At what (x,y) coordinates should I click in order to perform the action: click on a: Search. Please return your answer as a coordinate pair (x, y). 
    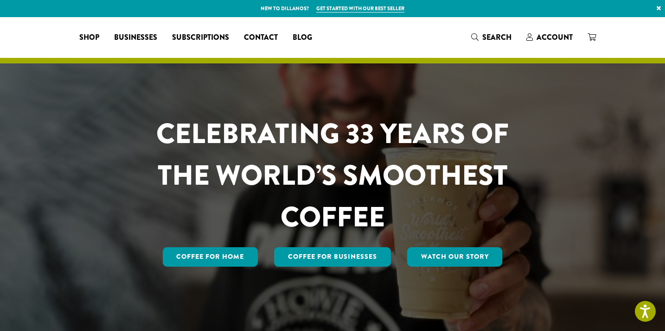
    Looking at the image, I should click on (491, 37).